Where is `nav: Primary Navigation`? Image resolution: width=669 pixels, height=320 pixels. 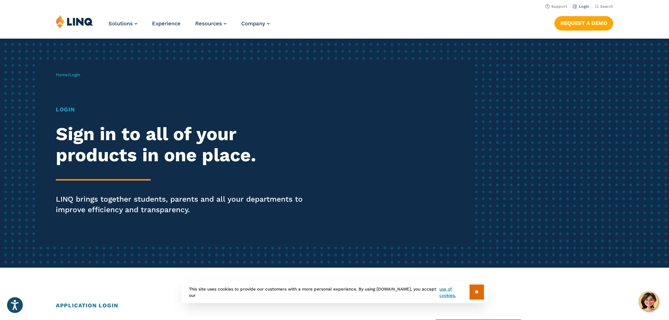
nav: Primary Navigation is located at coordinates (189, 26).